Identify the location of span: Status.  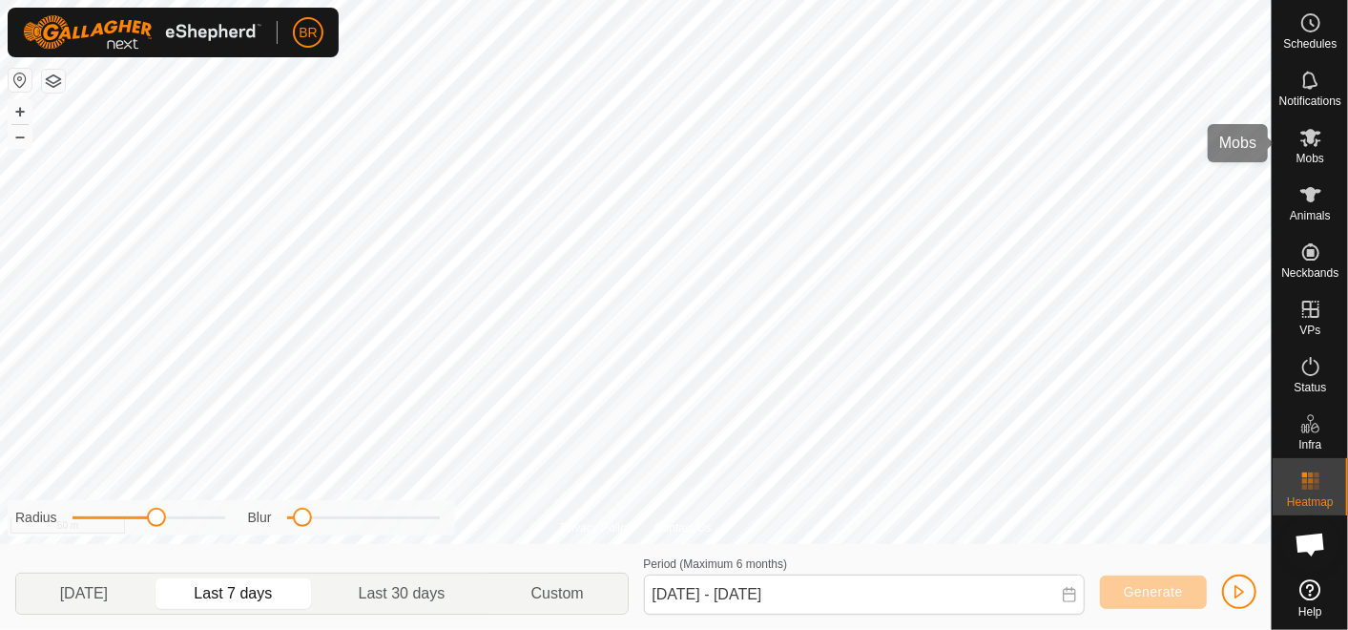
(1310, 387).